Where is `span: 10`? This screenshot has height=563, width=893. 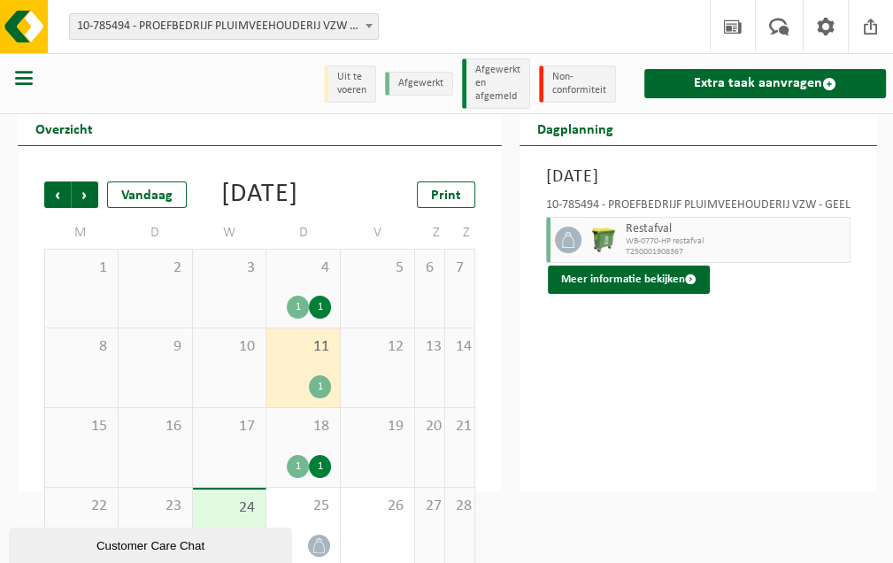
span: 10 is located at coordinates (229, 347).